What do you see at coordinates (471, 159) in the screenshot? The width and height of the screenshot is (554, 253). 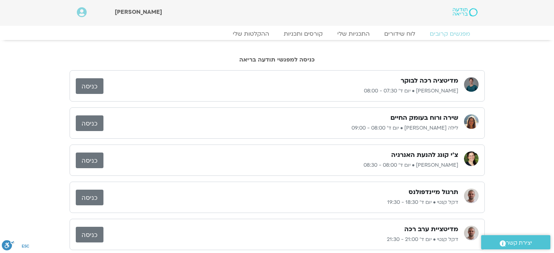 I see `img: רונית מלכין` at bounding box center [471, 159].